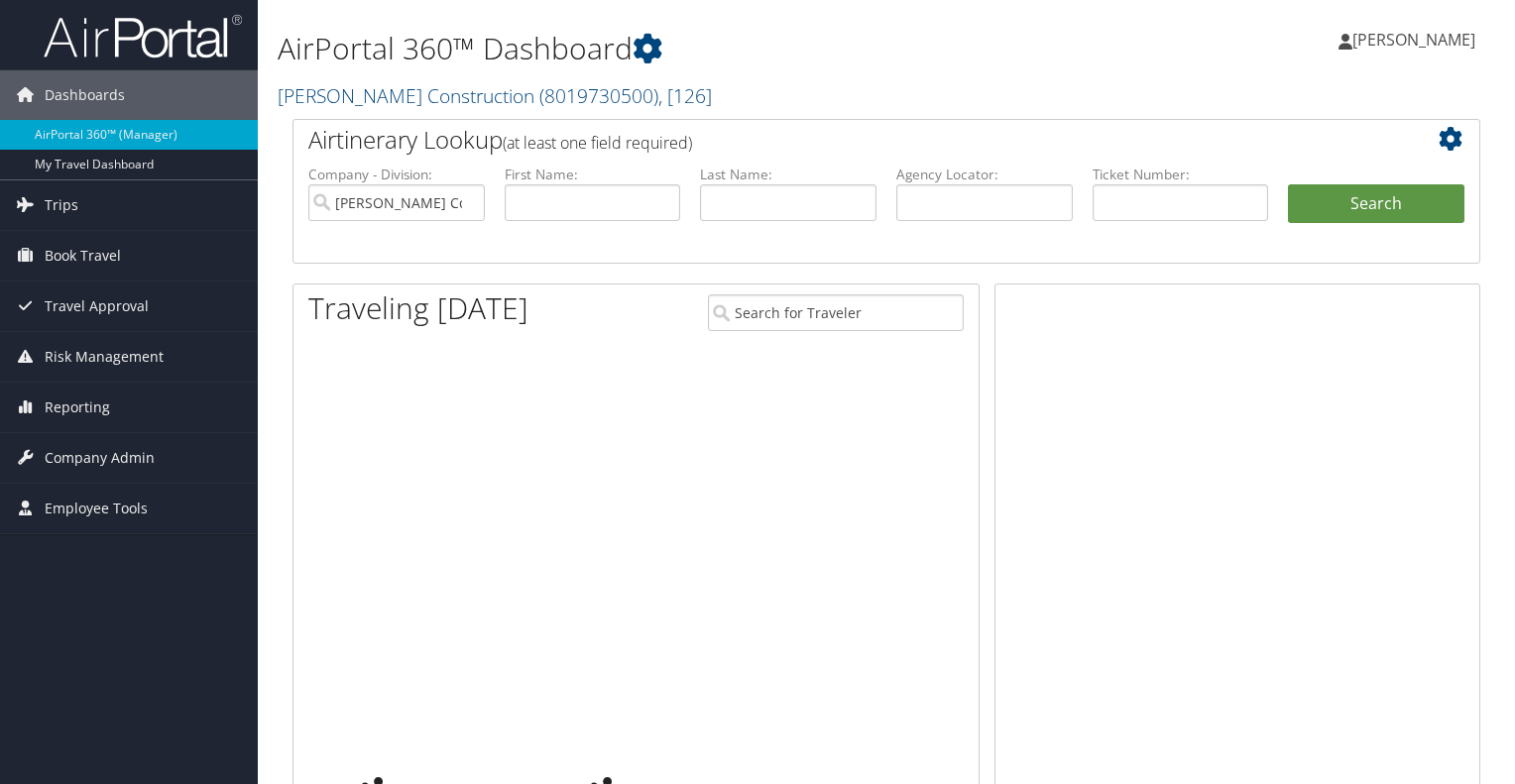  What do you see at coordinates (836, 312) in the screenshot?
I see `input: Search for Traveler` at bounding box center [836, 312].